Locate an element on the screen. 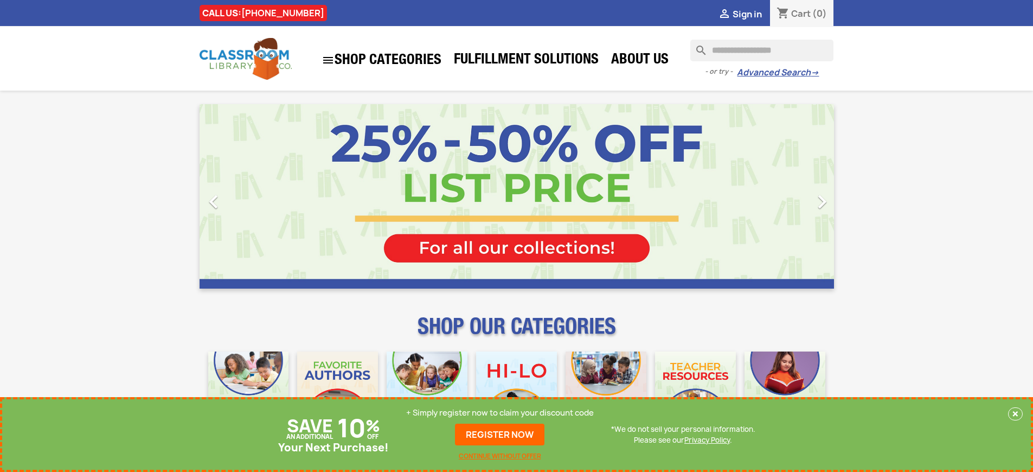 The height and width of the screenshot is (472, 1033). a: Next is located at coordinates (787, 196).